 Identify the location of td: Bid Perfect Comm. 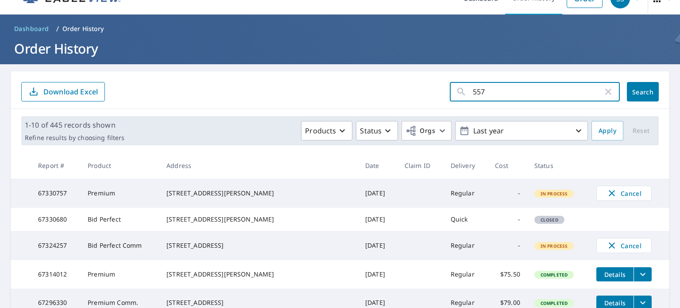
(120, 245).